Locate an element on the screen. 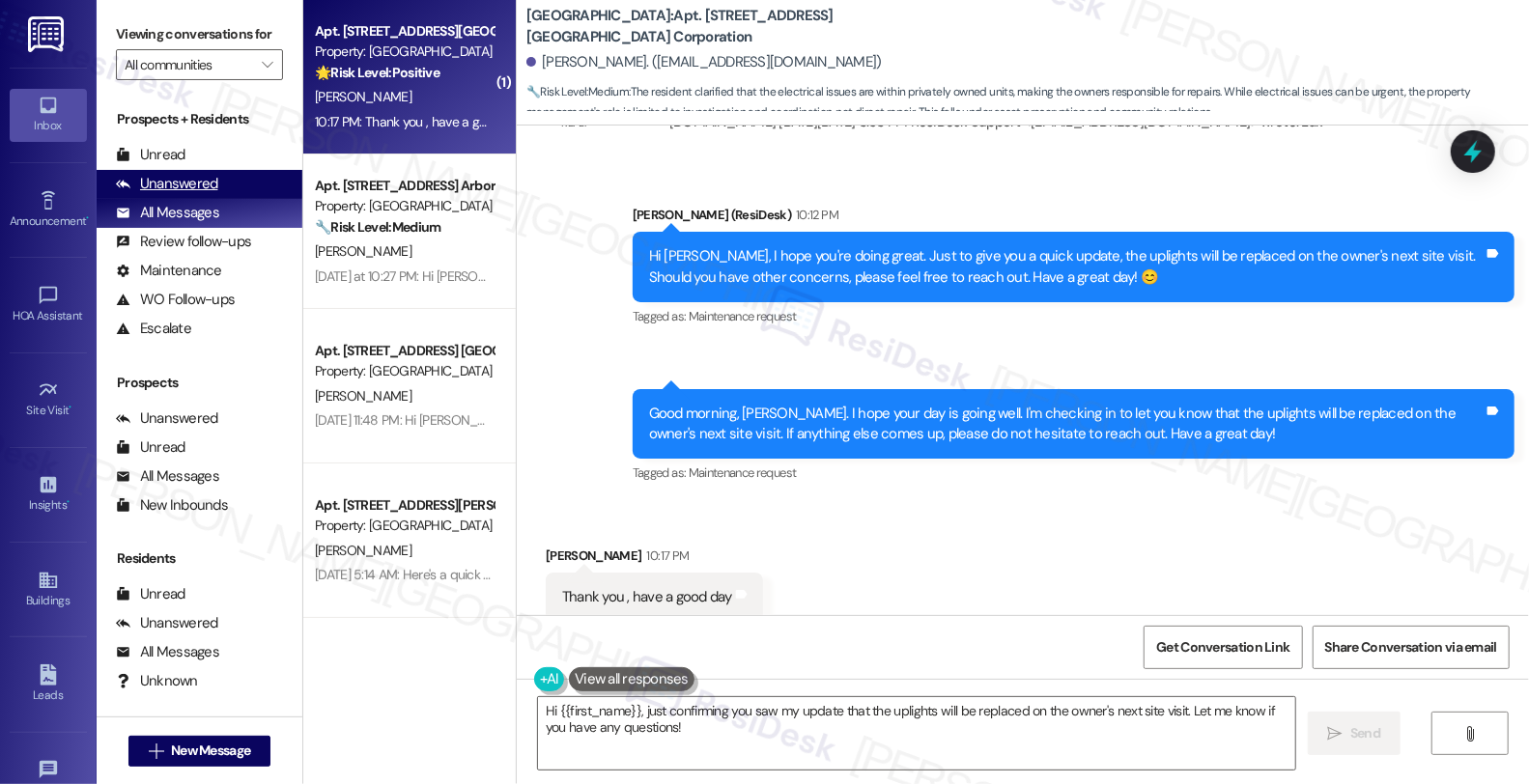  label: Viewing conversations for is located at coordinates (199, 34).